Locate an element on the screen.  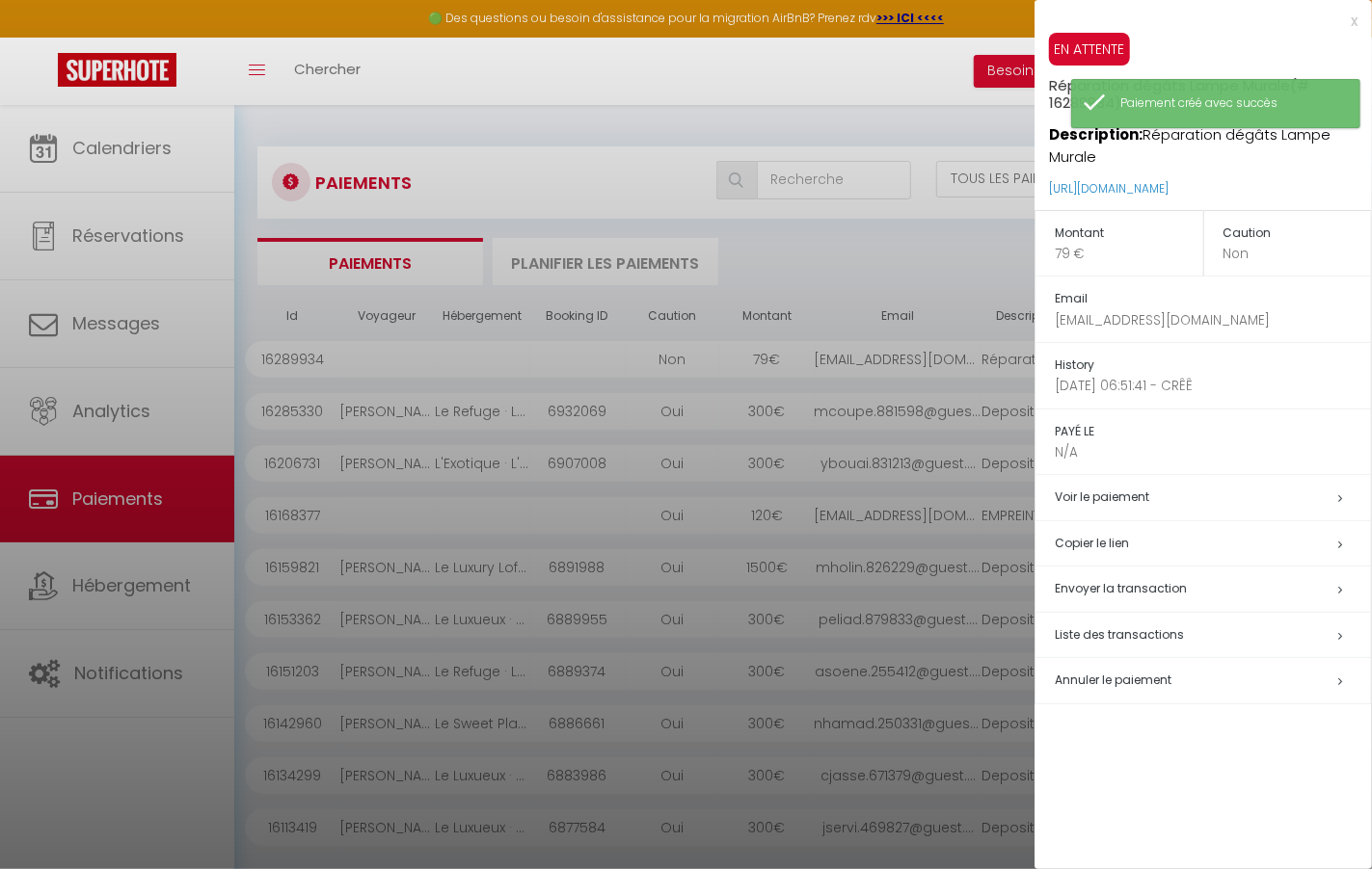
h5: Réparation dégâts Lampe Murale is located at coordinates (1210, 88).